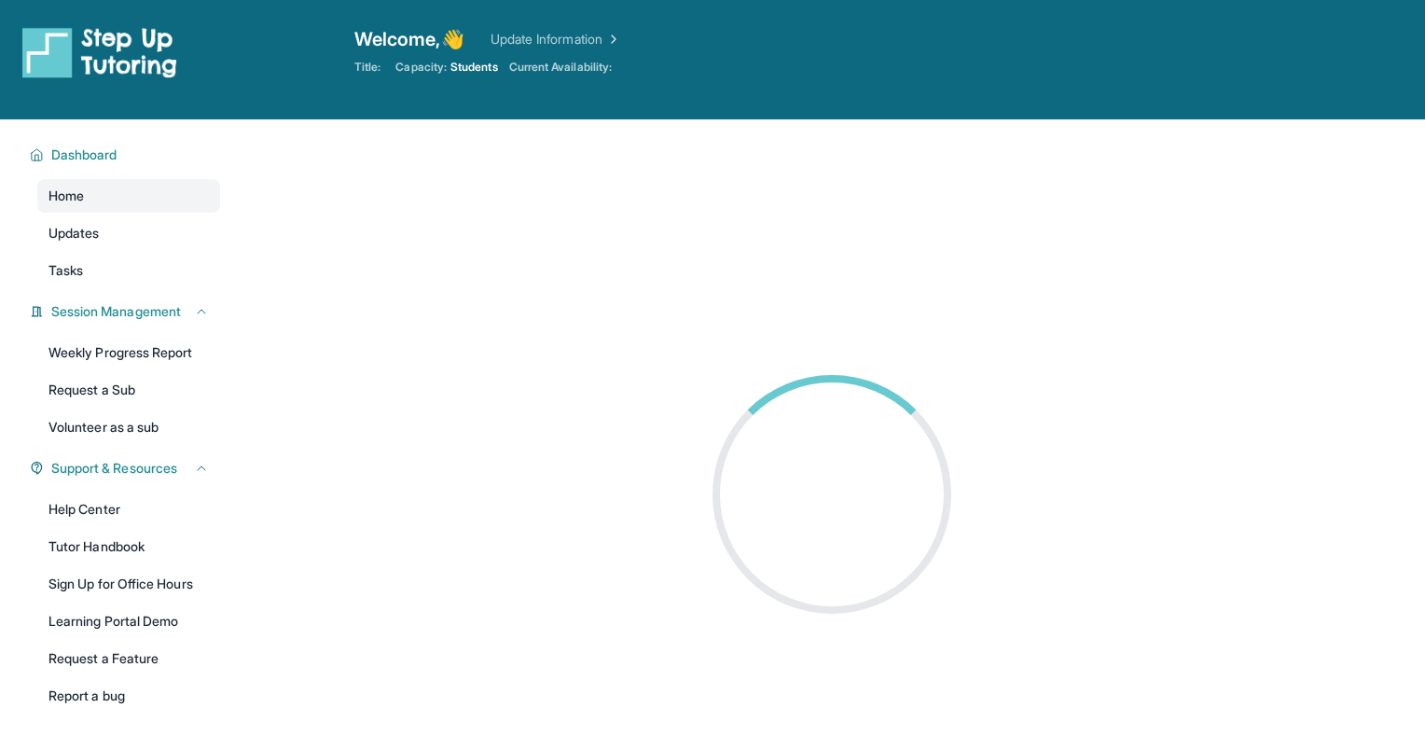 This screenshot has height=750, width=1425. Describe the element at coordinates (129, 233) in the screenshot. I see `a: Updates` at that location.